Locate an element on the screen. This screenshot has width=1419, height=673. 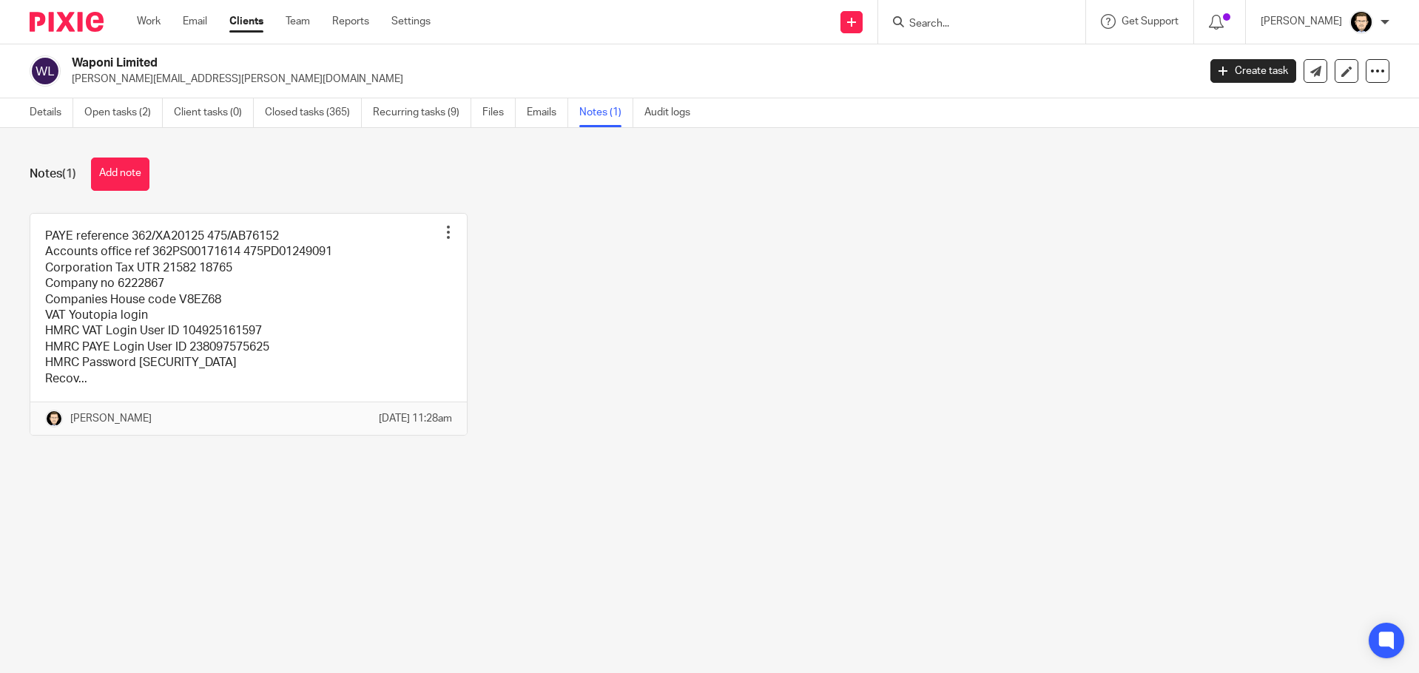
a: Open tasks (2) is located at coordinates (124, 112).